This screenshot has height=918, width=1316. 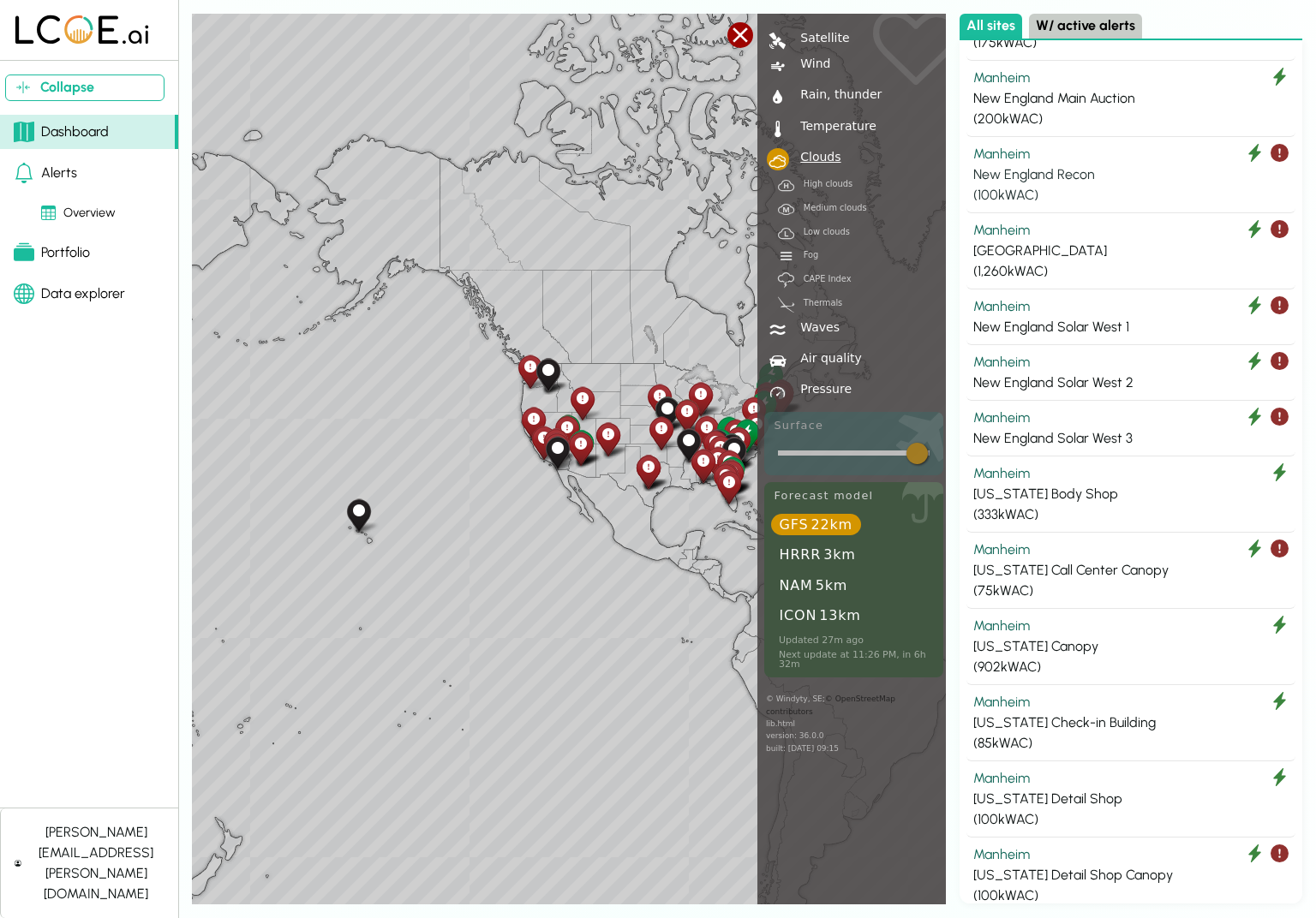 What do you see at coordinates (1131, 373) in the screenshot?
I see `button: Manheim New England Solar West 2` at bounding box center [1131, 373].